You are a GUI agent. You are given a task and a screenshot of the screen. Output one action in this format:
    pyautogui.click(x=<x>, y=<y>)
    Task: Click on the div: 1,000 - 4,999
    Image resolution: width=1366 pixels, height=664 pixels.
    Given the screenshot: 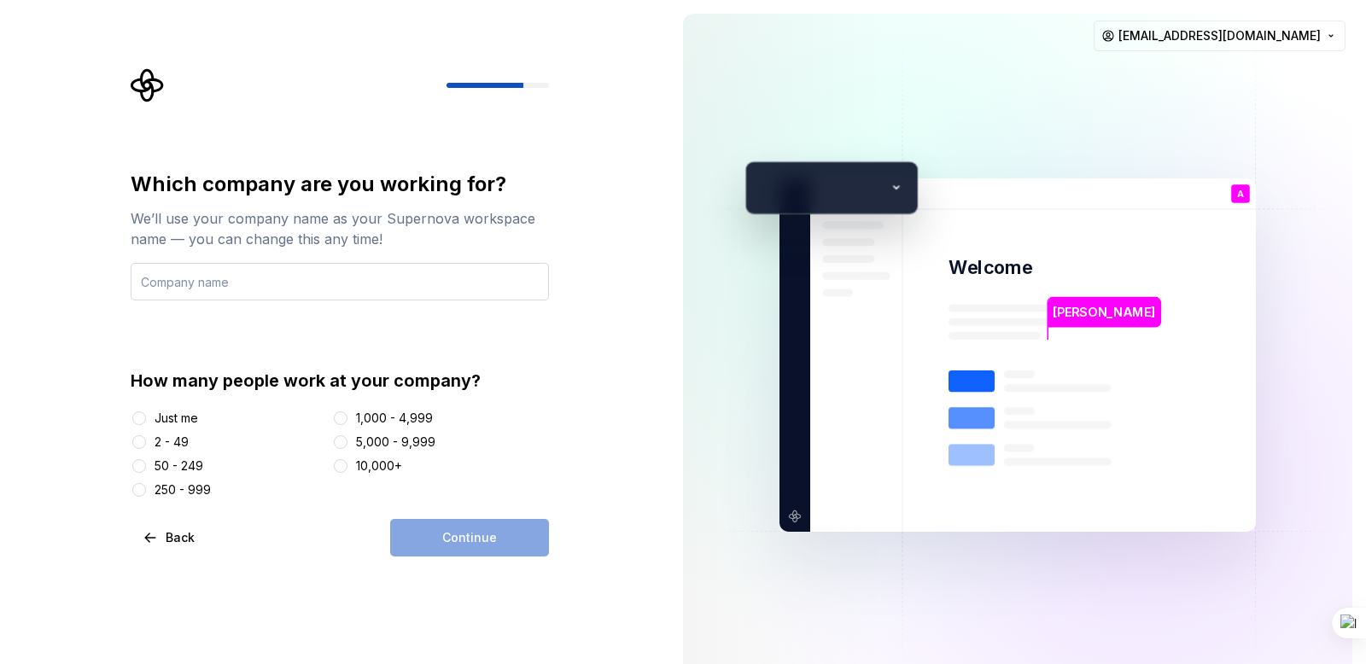 What is the action you would take?
    pyautogui.click(x=394, y=418)
    